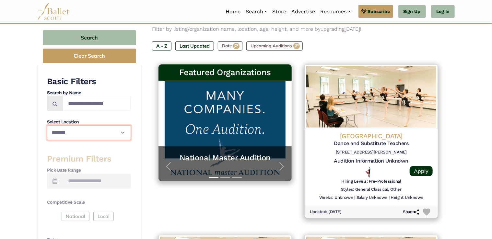  I want to click on a: Log In, so click(443, 12).